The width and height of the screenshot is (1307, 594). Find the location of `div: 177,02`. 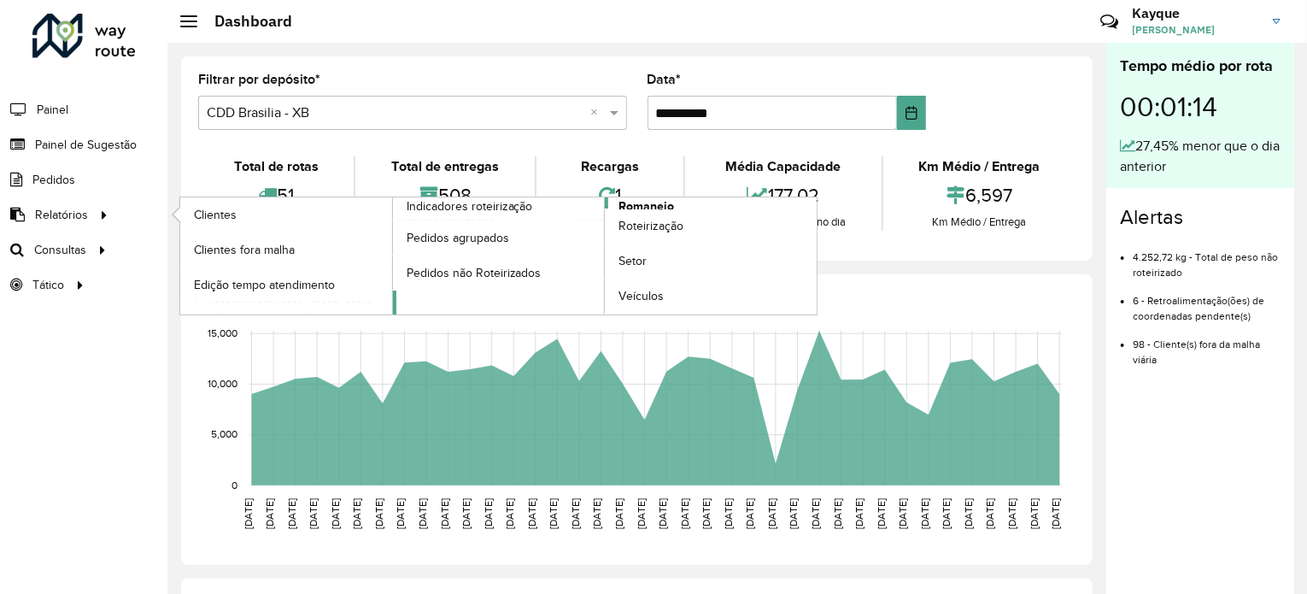

div: 177,02 is located at coordinates (782, 195).